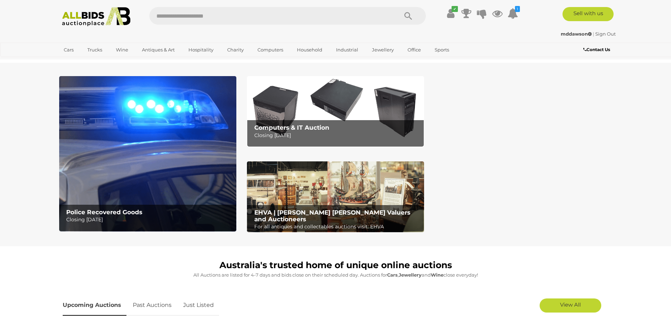 The image size is (671, 321). I want to click on a: Sell with us, so click(588, 14).